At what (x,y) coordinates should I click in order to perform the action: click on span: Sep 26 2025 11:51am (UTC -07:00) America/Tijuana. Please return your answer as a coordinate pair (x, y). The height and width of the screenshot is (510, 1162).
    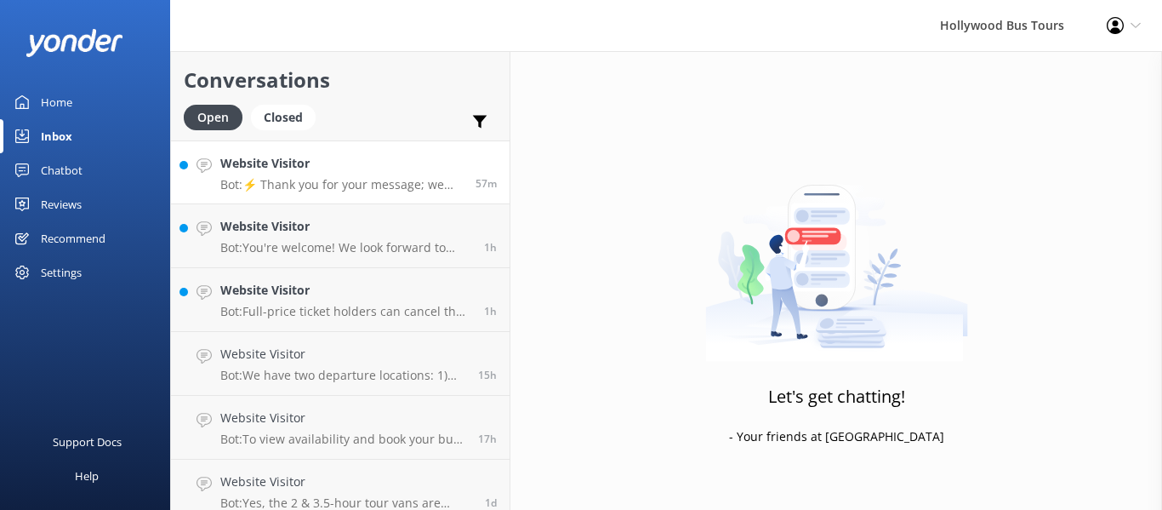
    Looking at the image, I should click on (491, 502).